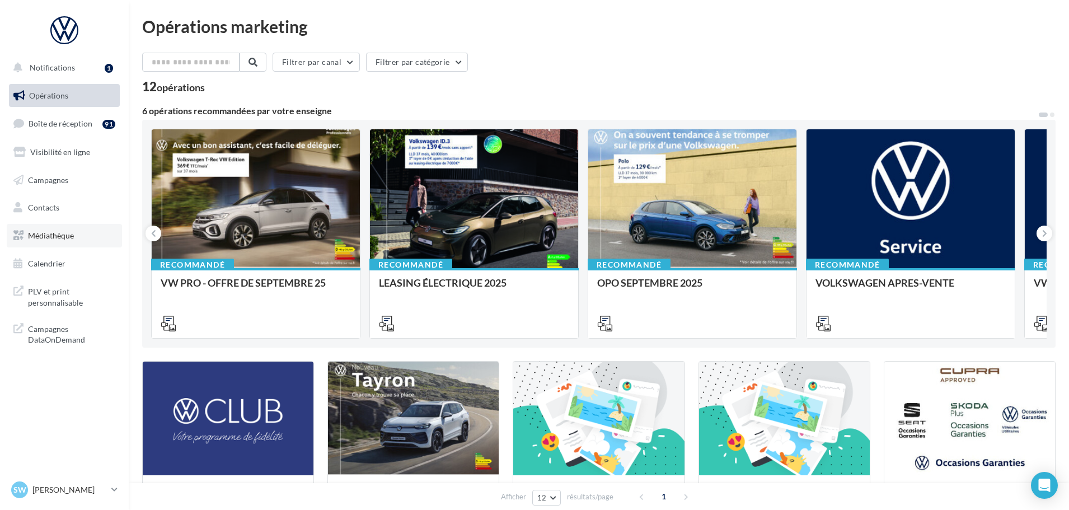 The width and height of the screenshot is (1069, 510). Describe the element at coordinates (51, 235) in the screenshot. I see `span: Médiathèque` at that location.